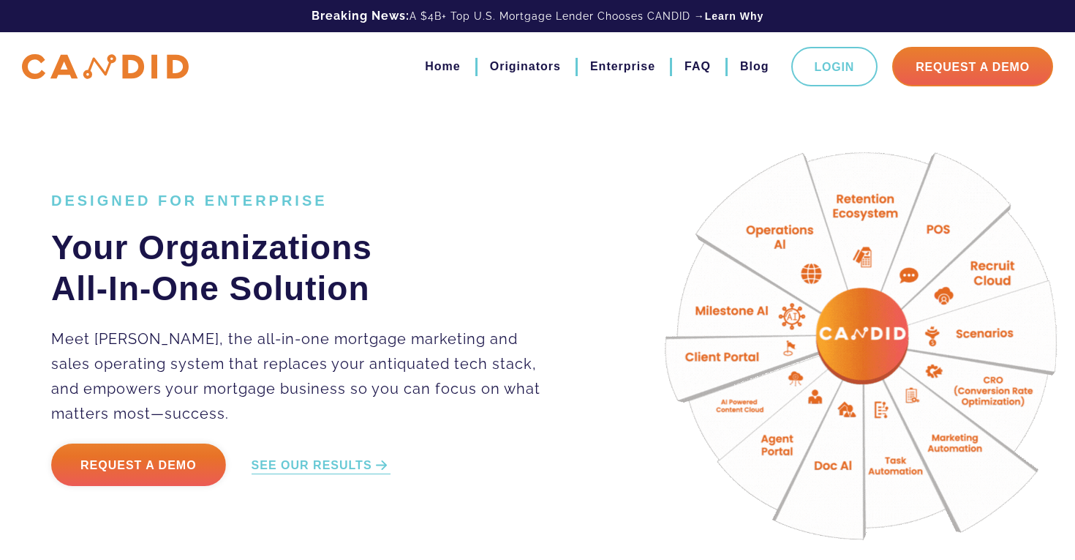 This screenshot has width=1075, height=560. I want to click on a: SEE OUR RESULTS, so click(321, 465).